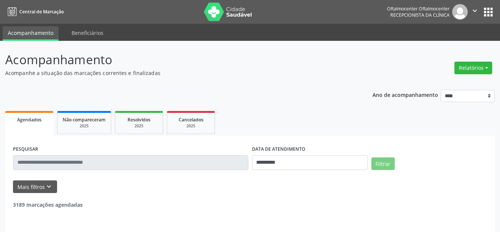 This screenshot has width=500, height=232. Describe the element at coordinates (34, 11) in the screenshot. I see `a: Central de Marcação` at that location.